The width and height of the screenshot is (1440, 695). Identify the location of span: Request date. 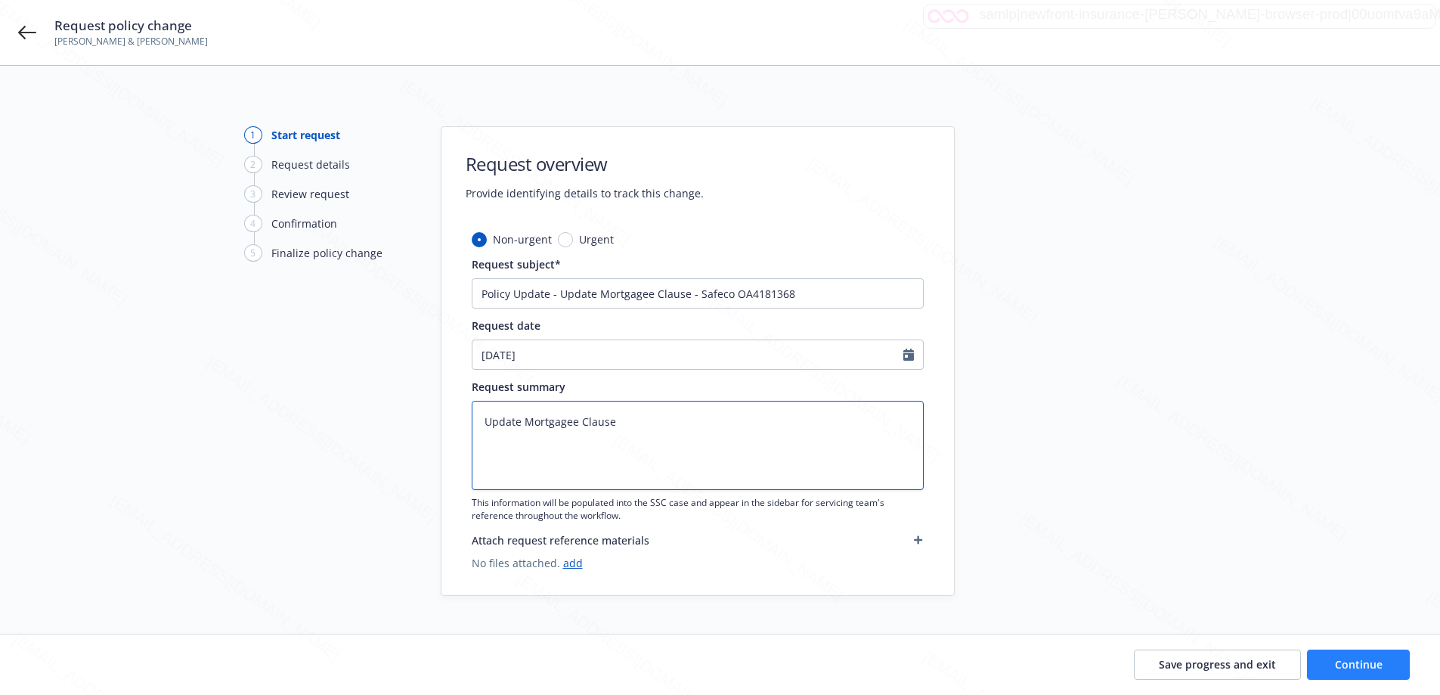
(506, 325).